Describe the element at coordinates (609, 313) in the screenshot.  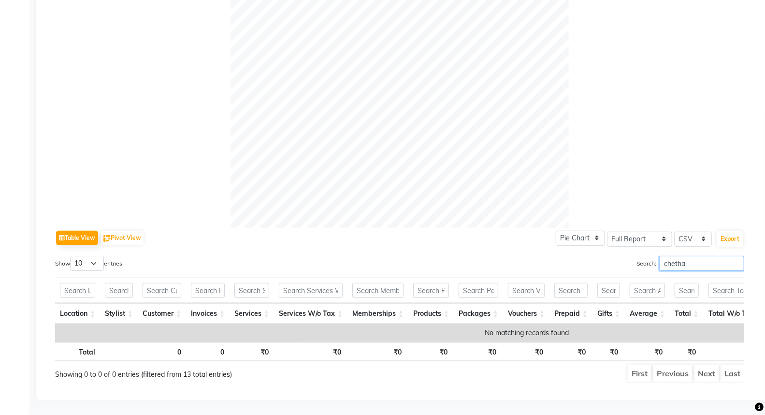
I see `th: Gifts: activate to sort column ascending` at that location.